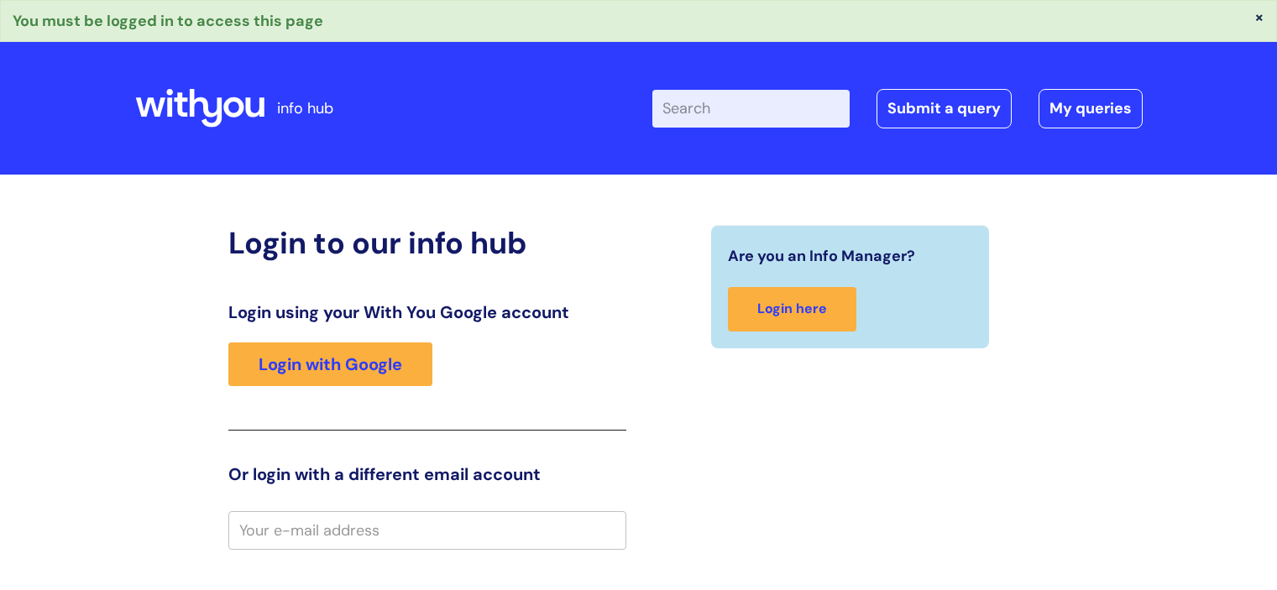  What do you see at coordinates (427, 243) in the screenshot?
I see `h2: Login to our info hub` at bounding box center [427, 243].